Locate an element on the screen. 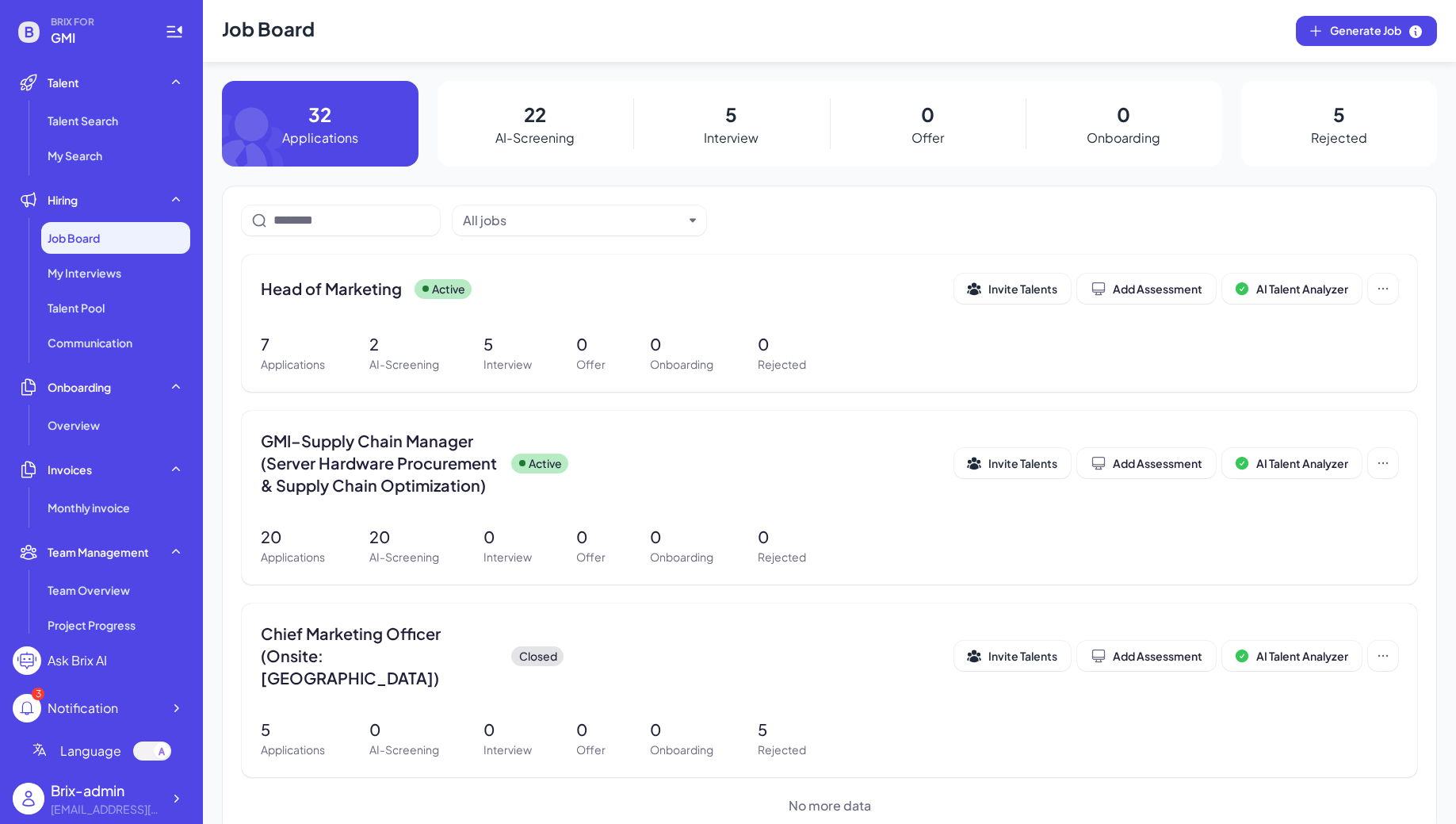 The image size is (1456, 824). p: 7 is located at coordinates (293, 345).